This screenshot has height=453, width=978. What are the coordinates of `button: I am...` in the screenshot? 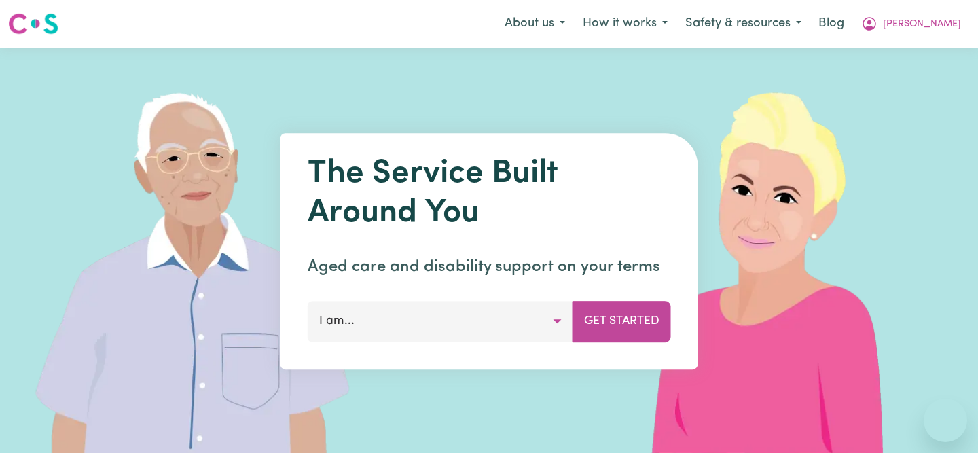 It's located at (440, 321).